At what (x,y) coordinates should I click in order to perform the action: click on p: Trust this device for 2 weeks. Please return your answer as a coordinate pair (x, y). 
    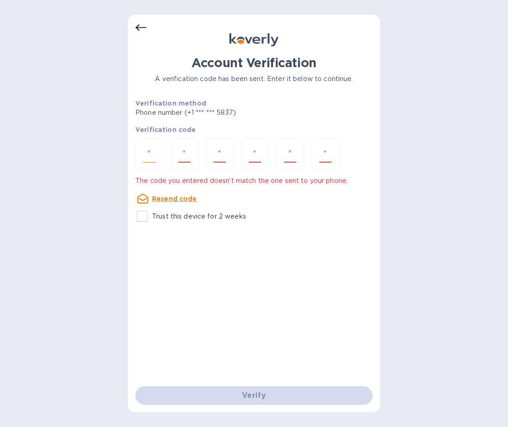
    Looking at the image, I should click on (199, 216).